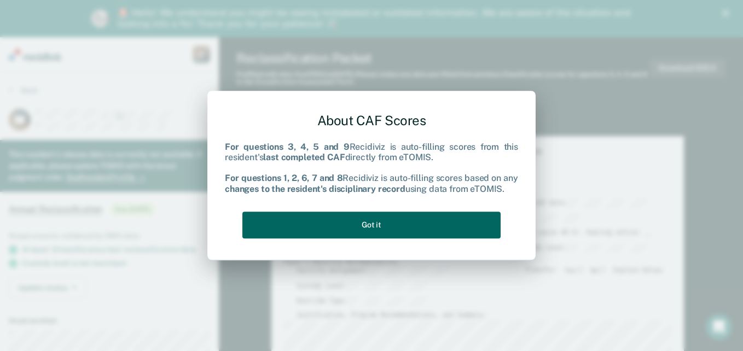 The height and width of the screenshot is (351, 743). I want to click on b: last completed CAF, so click(304, 157).